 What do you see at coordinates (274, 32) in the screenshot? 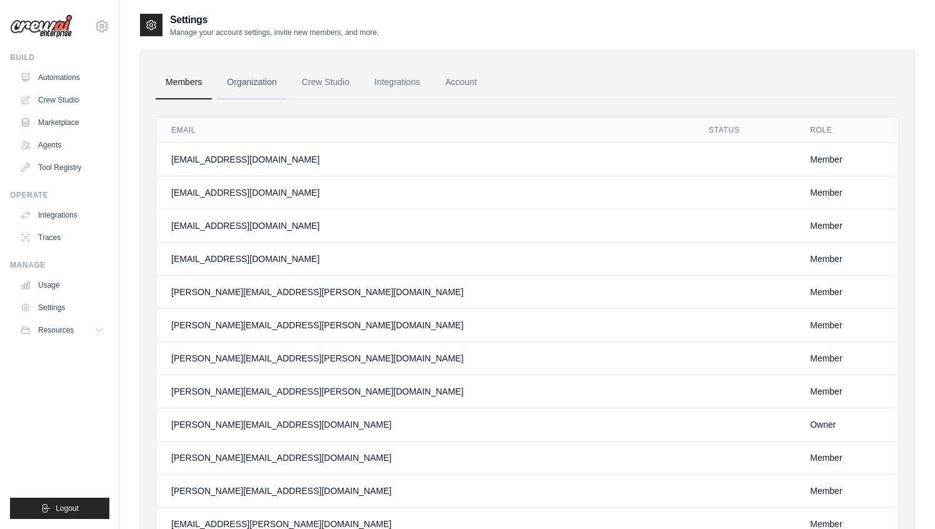
I see `p: Manage your account settings, invite new members, and more.` at bounding box center [274, 32].